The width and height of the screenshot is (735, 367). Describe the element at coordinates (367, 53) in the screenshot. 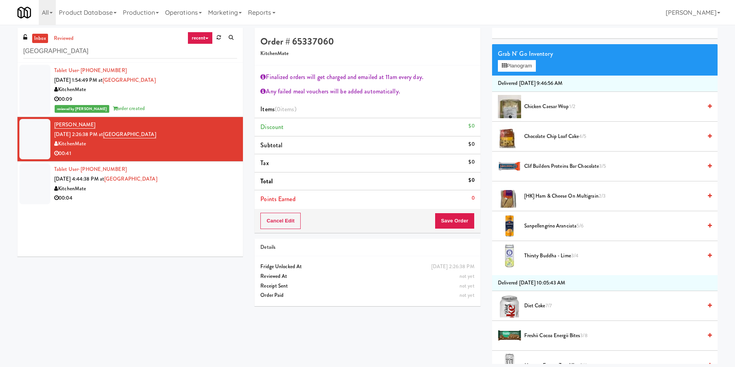

I see `h5: KitchenMate` at that location.